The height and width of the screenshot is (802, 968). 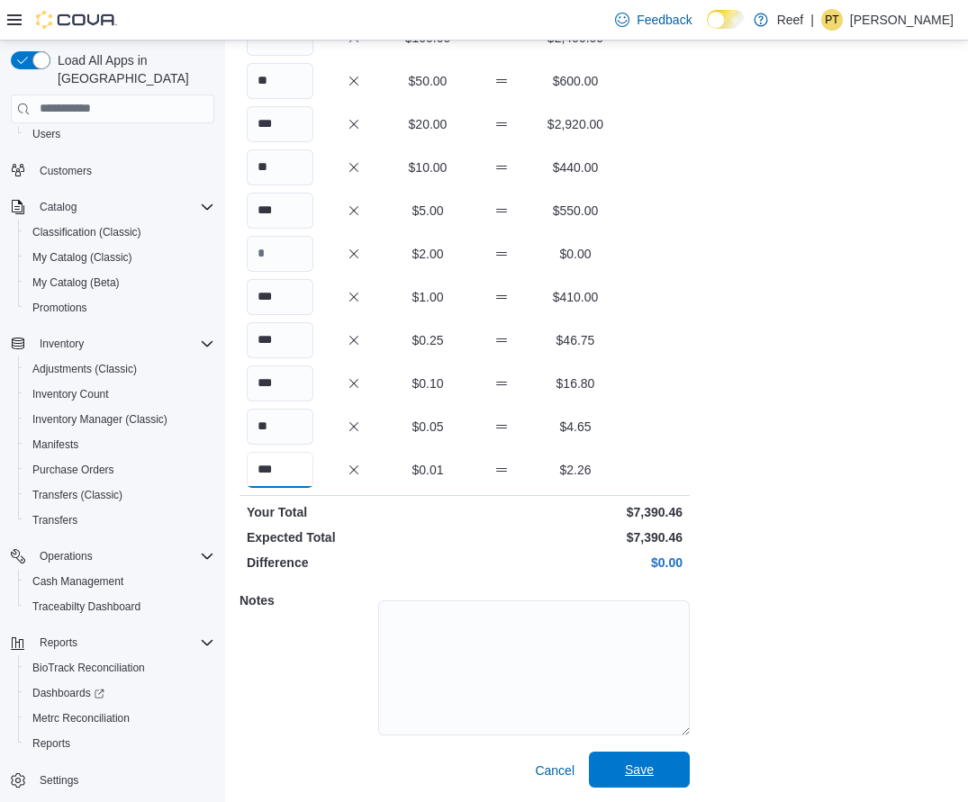 I want to click on button: Purchase Orders, so click(x=120, y=470).